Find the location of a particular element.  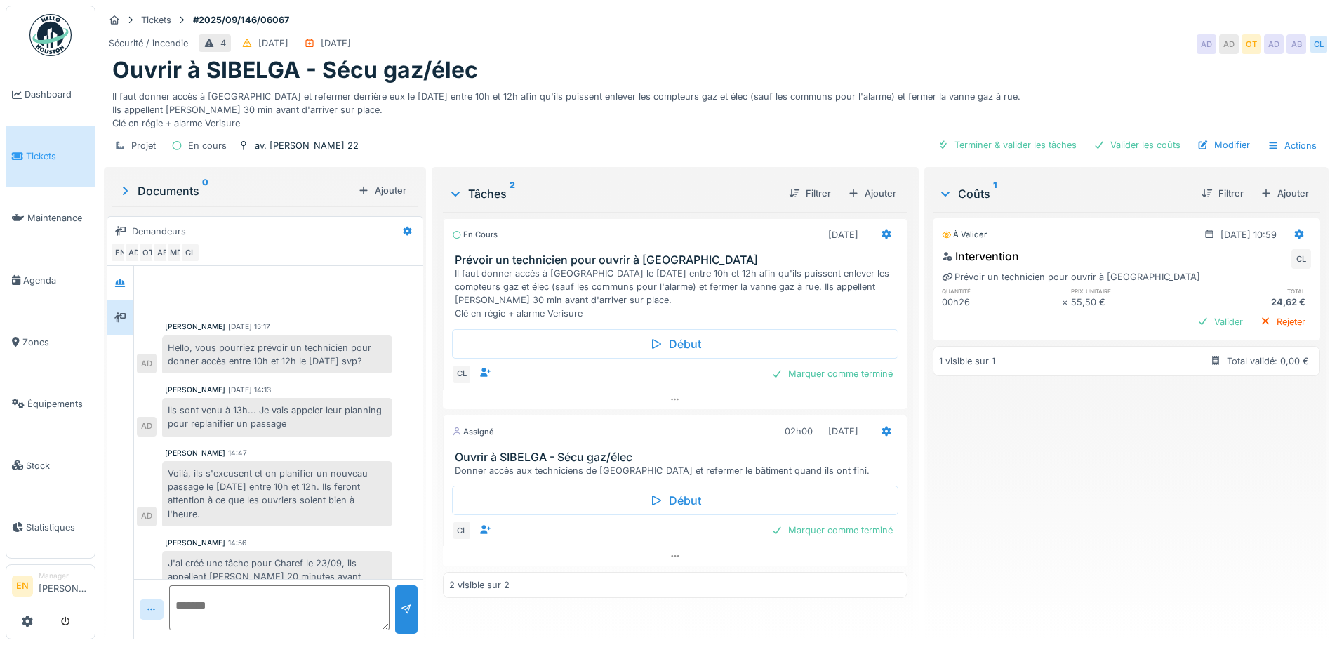

h6: total is located at coordinates (1250, 290).